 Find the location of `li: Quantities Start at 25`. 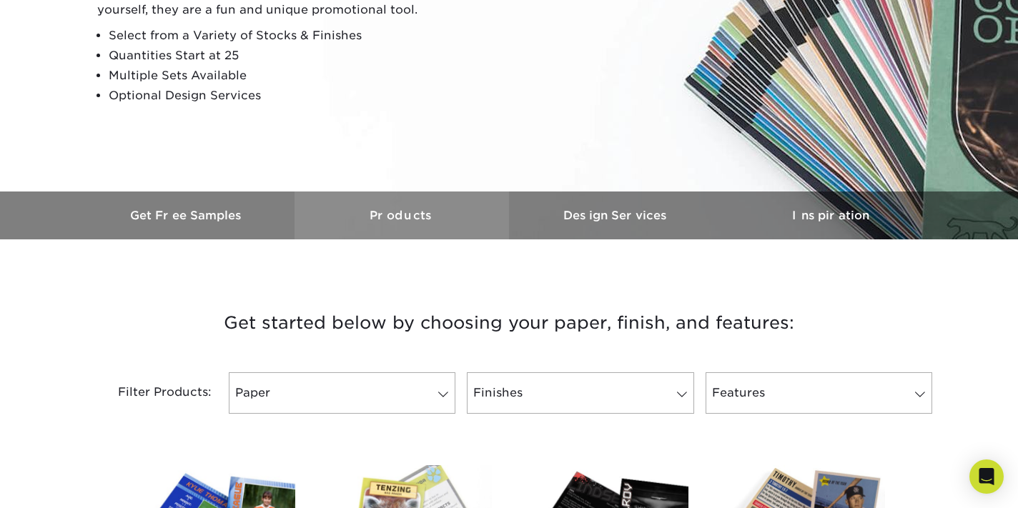

li: Quantities Start at 25 is located at coordinates (282, 56).